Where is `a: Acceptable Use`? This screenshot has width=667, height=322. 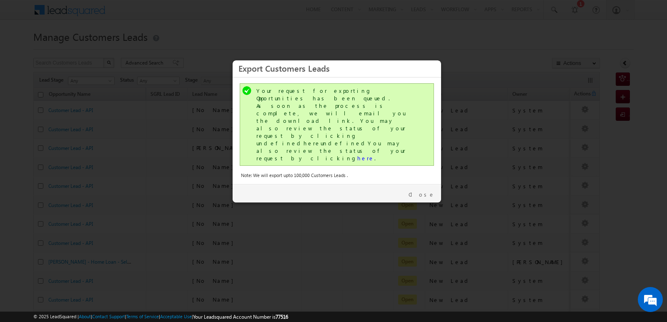 a: Acceptable Use is located at coordinates (176, 316).